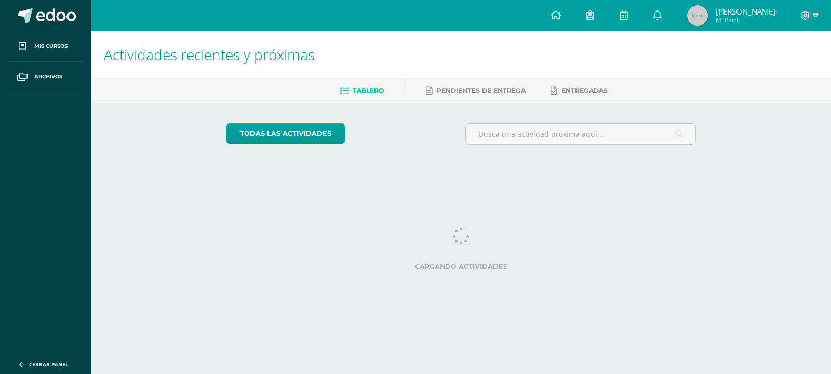  I want to click on span: Mi Perfil, so click(745, 20).